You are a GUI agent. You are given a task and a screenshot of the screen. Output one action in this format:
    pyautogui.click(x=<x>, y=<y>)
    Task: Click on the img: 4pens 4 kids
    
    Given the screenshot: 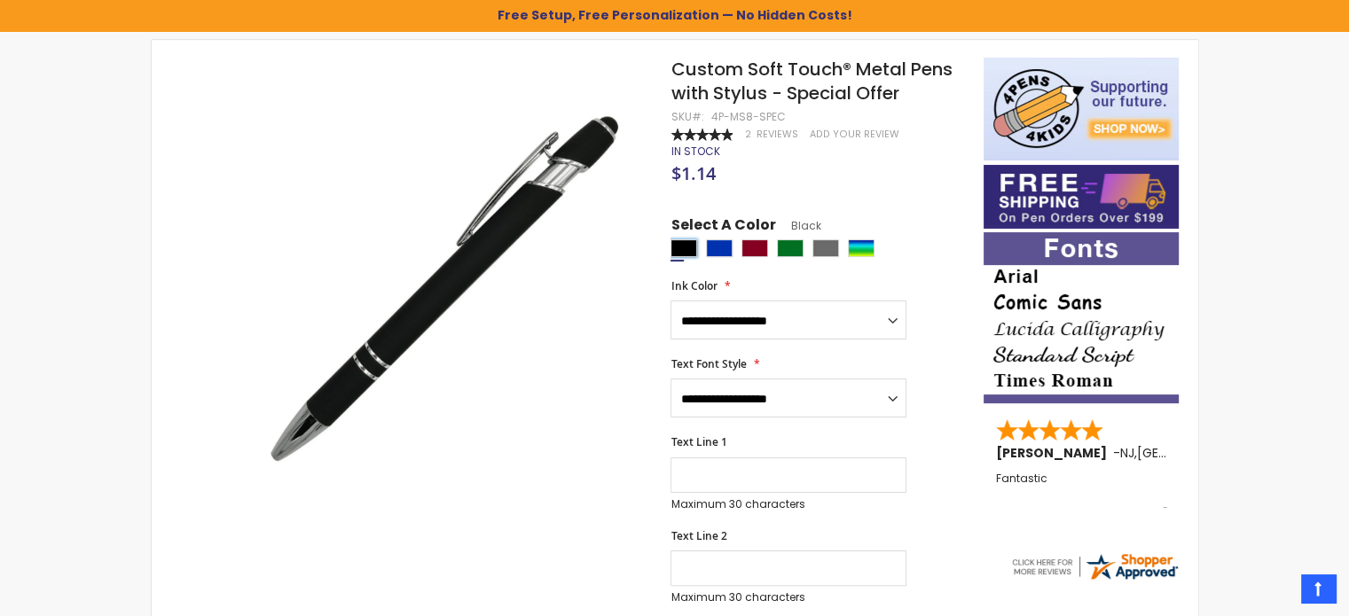 What is the action you would take?
    pyautogui.click(x=1081, y=109)
    